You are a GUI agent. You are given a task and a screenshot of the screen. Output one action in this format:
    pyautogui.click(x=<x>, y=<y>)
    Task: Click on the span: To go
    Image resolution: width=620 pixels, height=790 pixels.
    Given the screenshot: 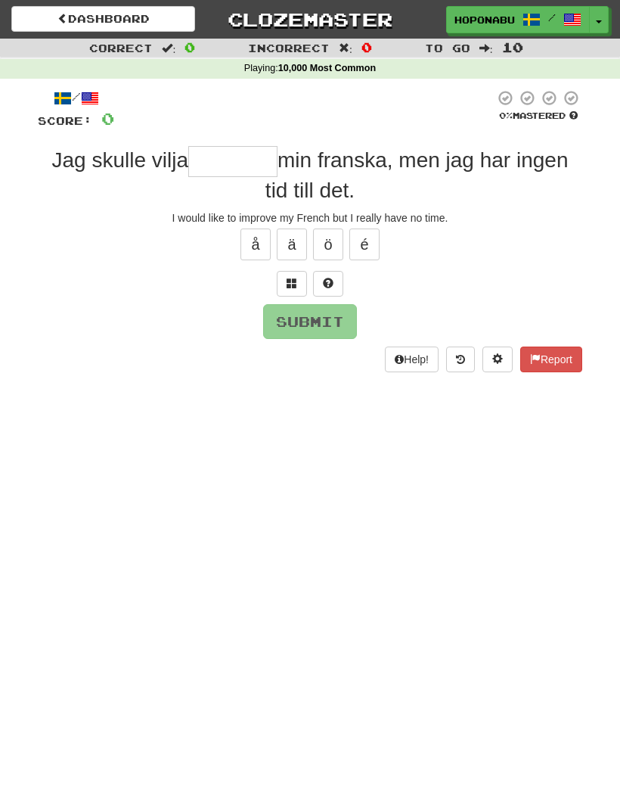 What is the action you would take?
    pyautogui.click(x=448, y=48)
    